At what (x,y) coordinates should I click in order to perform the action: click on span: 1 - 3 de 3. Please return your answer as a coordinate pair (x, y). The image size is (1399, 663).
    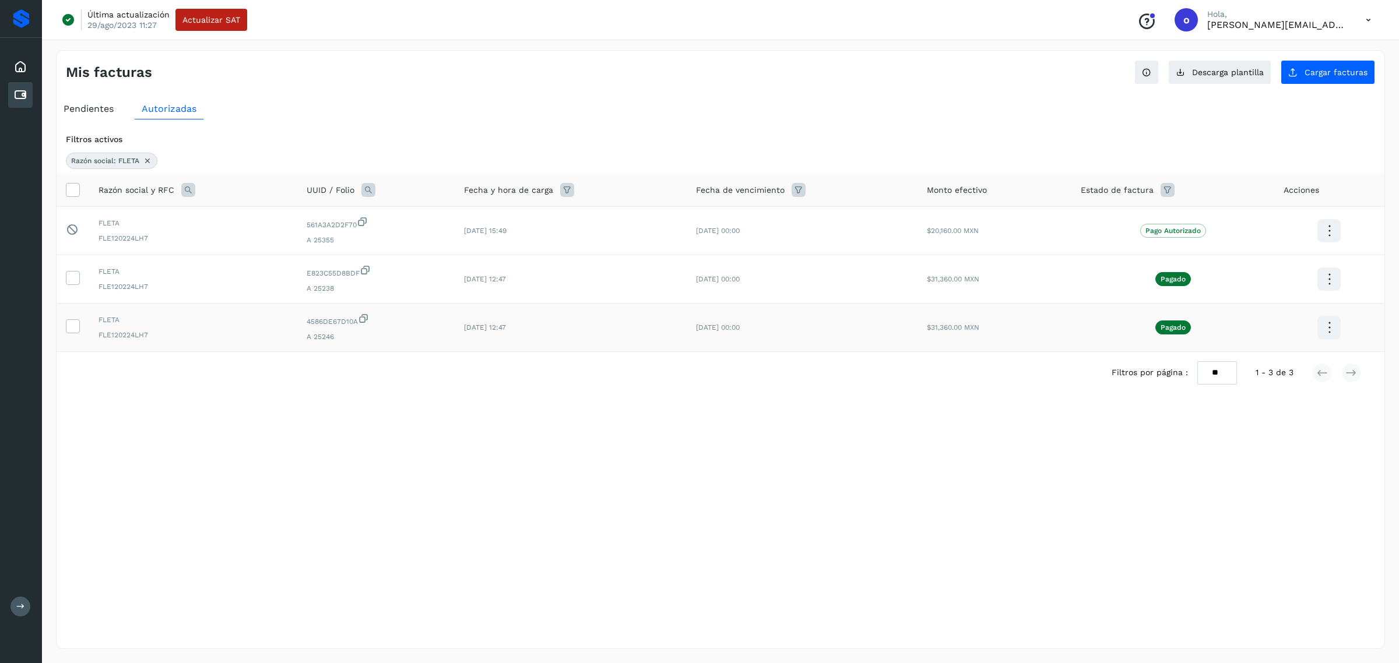
    Looking at the image, I should click on (1274, 372).